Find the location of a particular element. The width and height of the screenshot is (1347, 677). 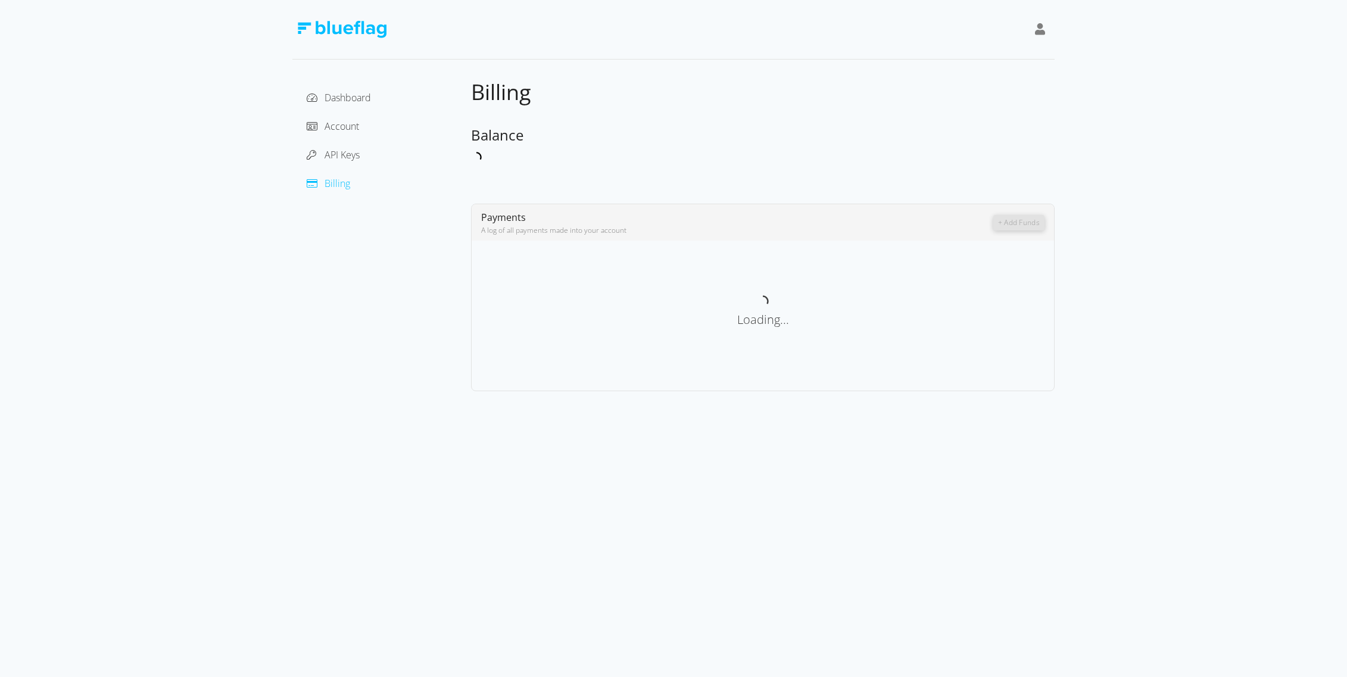

button: + Add Funds is located at coordinates (1019, 223).